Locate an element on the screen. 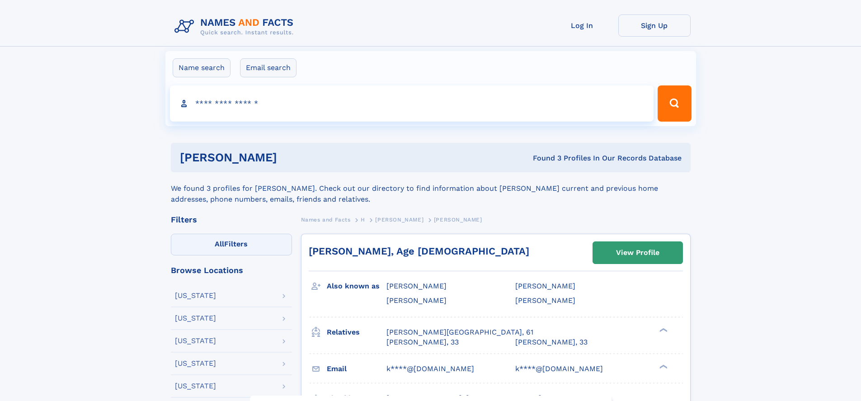  div: Browse Locations is located at coordinates (231, 270).